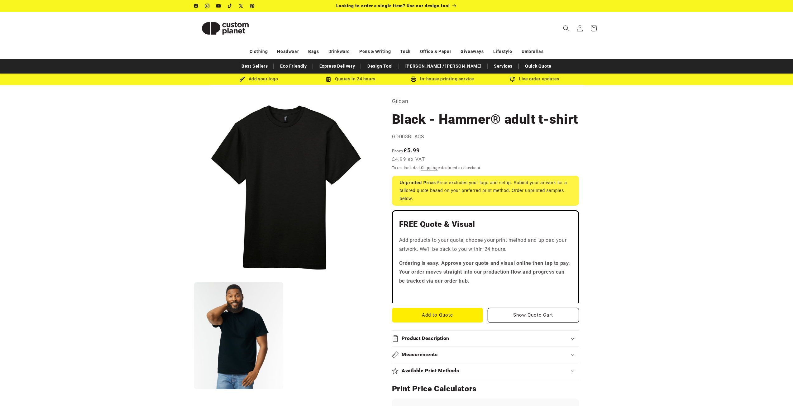 This screenshot has width=793, height=406. What do you see at coordinates (430, 371) in the screenshot?
I see `h2: Available Print Methods` at bounding box center [430, 371].